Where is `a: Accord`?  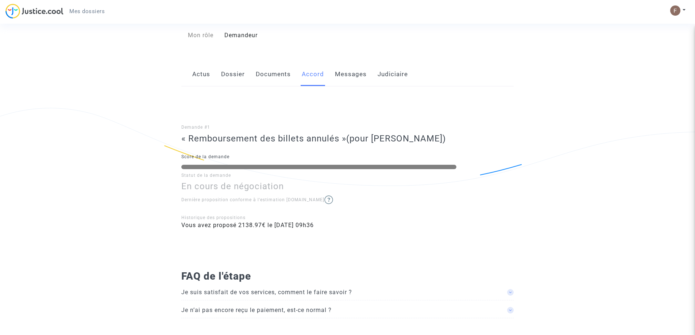
a: Accord is located at coordinates (313, 74).